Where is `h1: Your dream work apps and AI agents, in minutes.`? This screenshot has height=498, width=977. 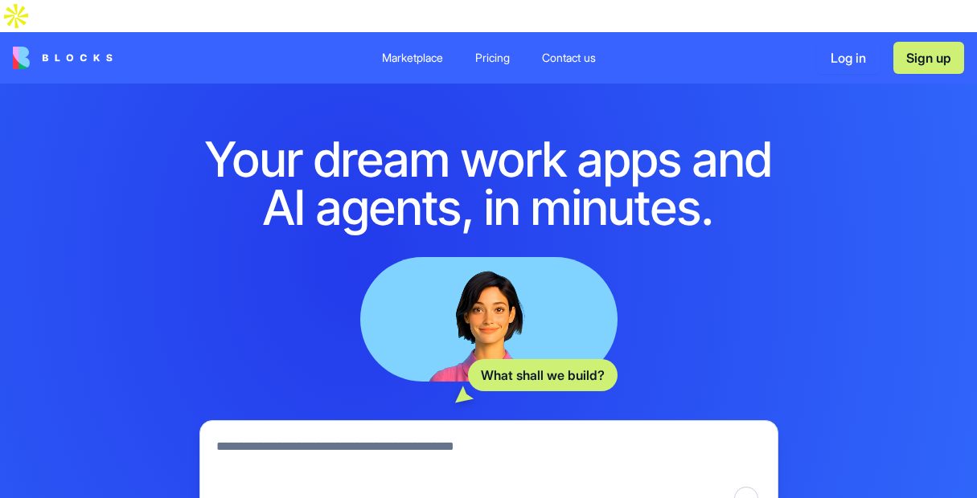 h1: Your dream work apps and AI agents, in minutes. is located at coordinates (489, 183).